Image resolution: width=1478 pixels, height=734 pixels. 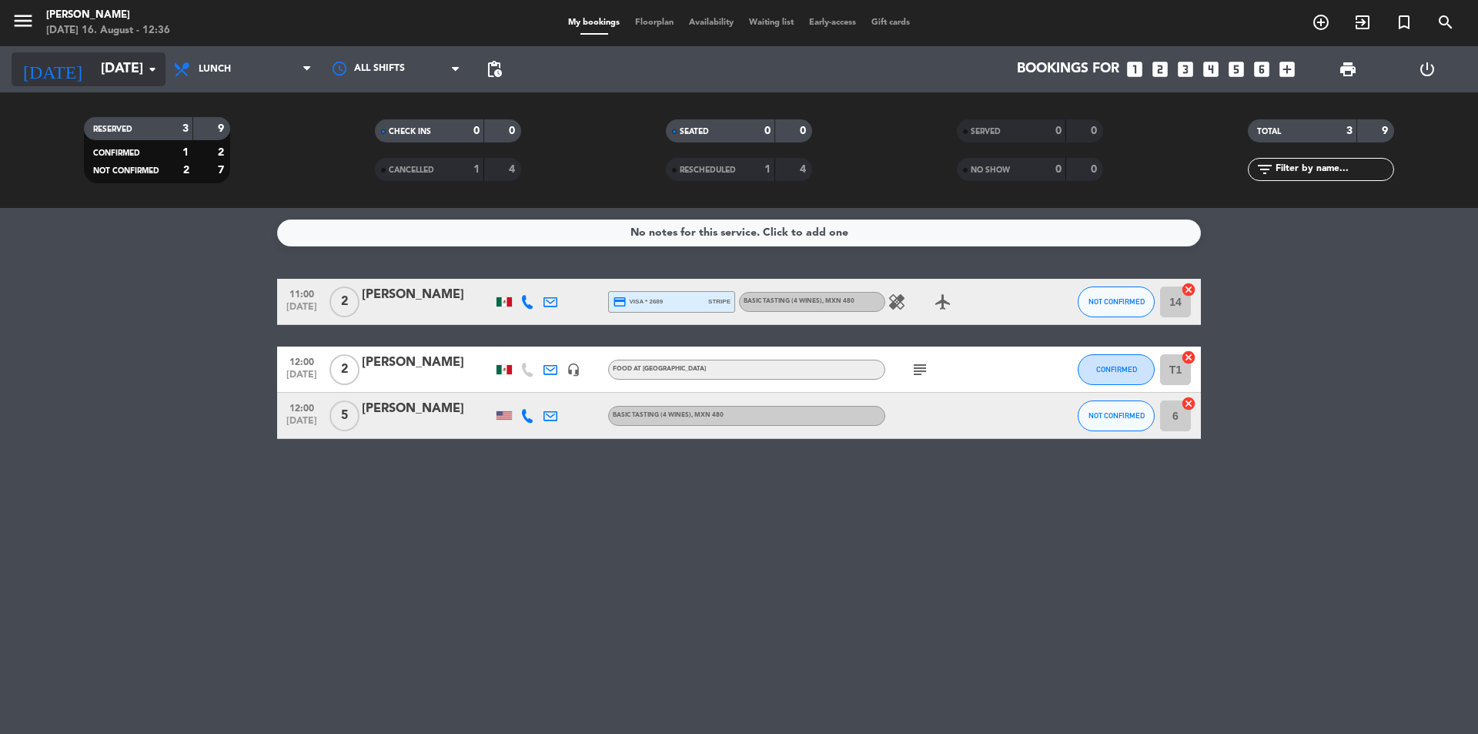 I want to click on span: 5, so click(x=344, y=416).